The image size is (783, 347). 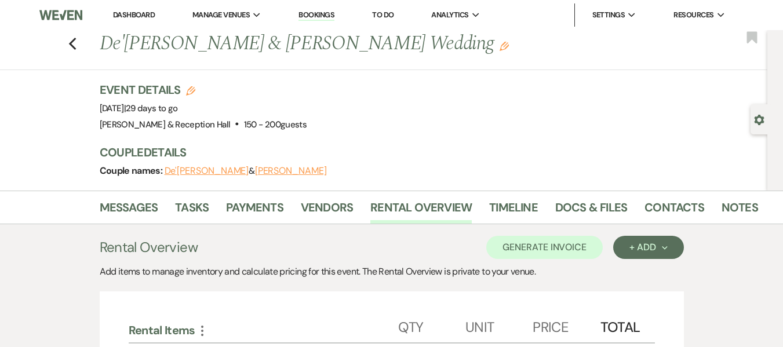 I want to click on button: Edit, so click(x=504, y=46).